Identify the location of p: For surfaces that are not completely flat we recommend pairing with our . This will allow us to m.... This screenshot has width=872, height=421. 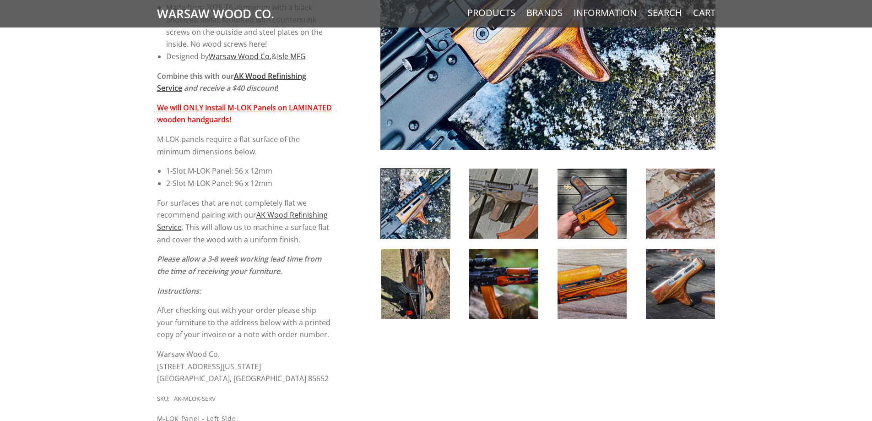
(245, 221).